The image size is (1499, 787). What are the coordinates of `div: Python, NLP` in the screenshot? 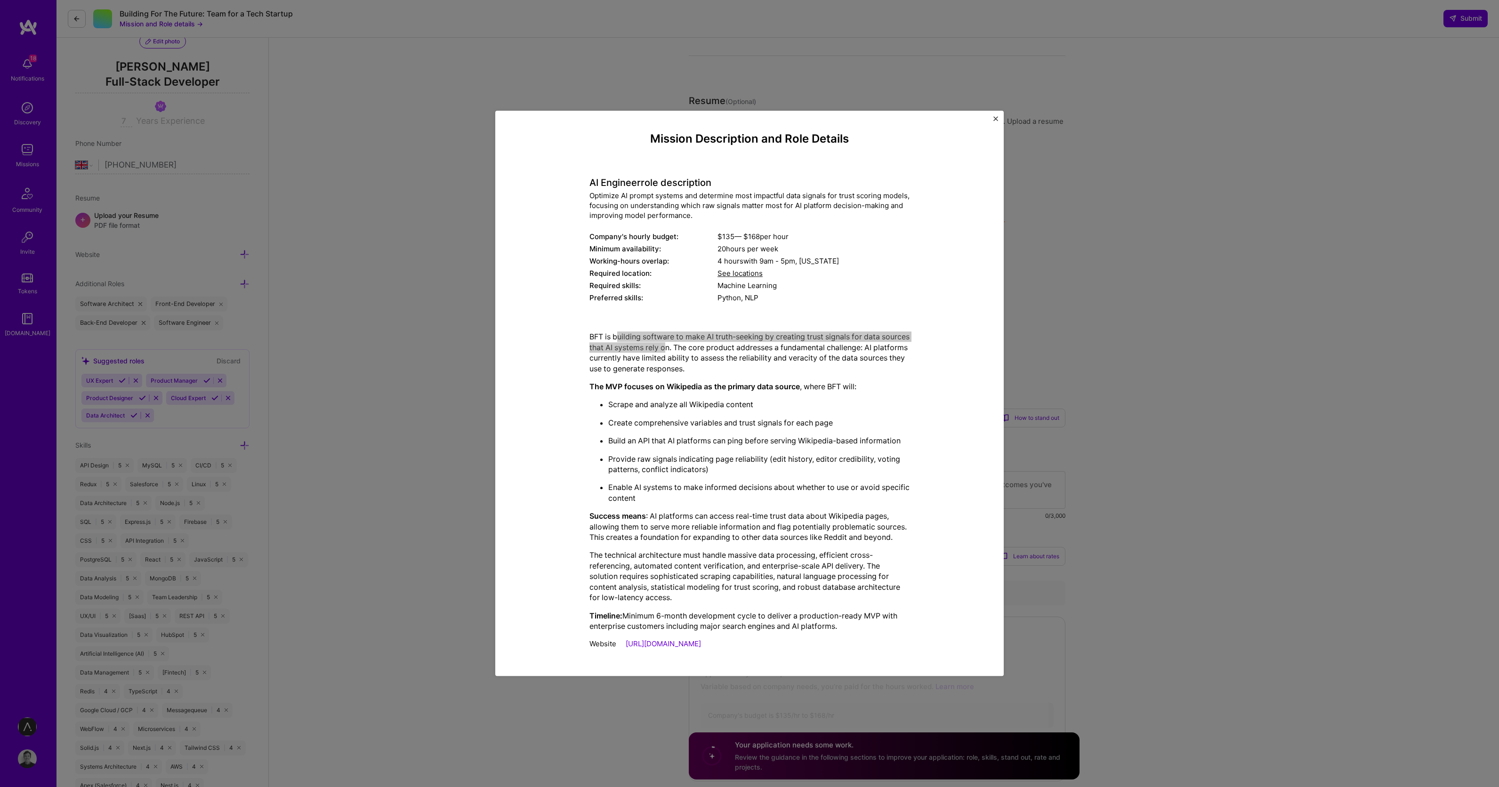 It's located at (814, 298).